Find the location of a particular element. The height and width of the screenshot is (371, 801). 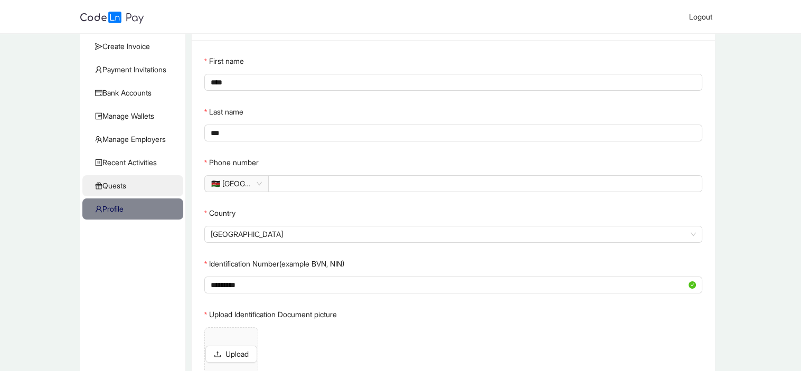

span: Quests is located at coordinates (135, 186).